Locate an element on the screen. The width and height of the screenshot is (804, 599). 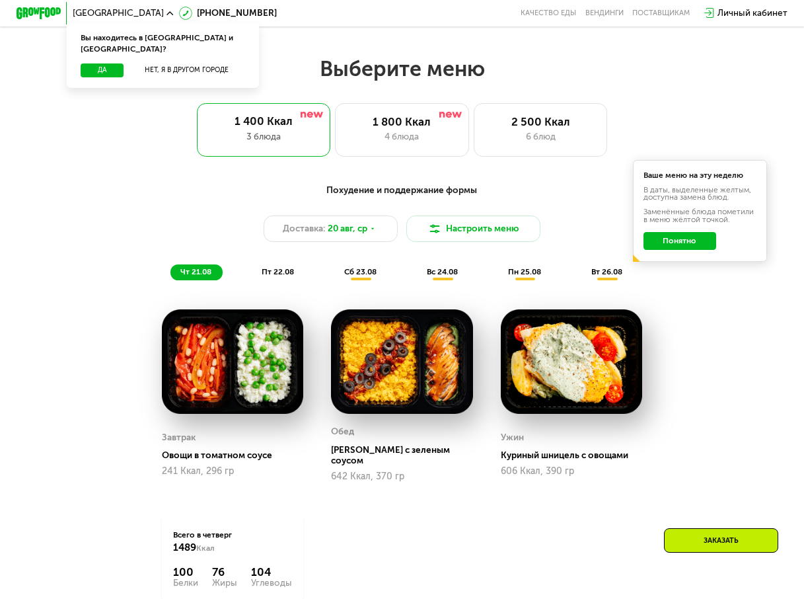
span: вс 24.08 is located at coordinates (442, 272).